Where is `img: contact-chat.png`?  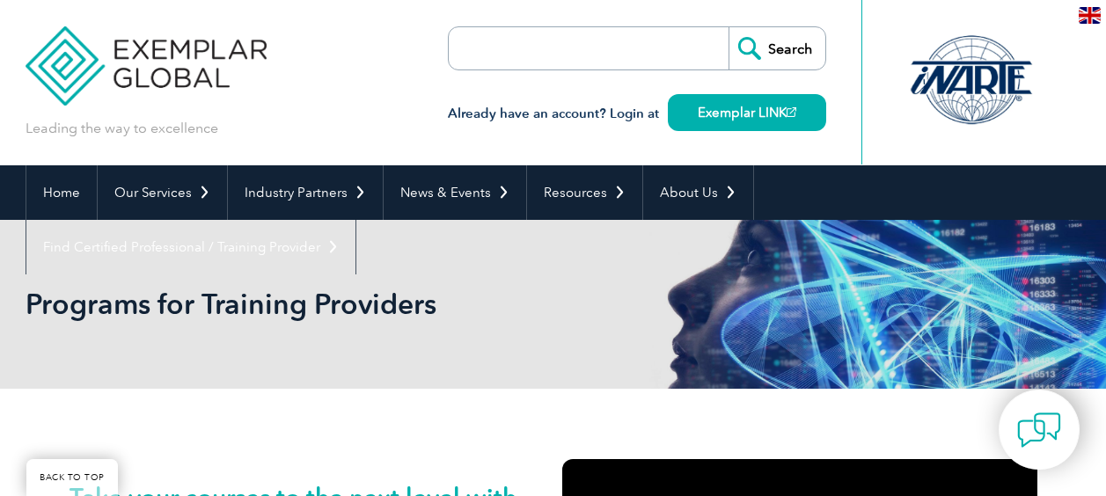
img: contact-chat.png is located at coordinates (1039, 430).